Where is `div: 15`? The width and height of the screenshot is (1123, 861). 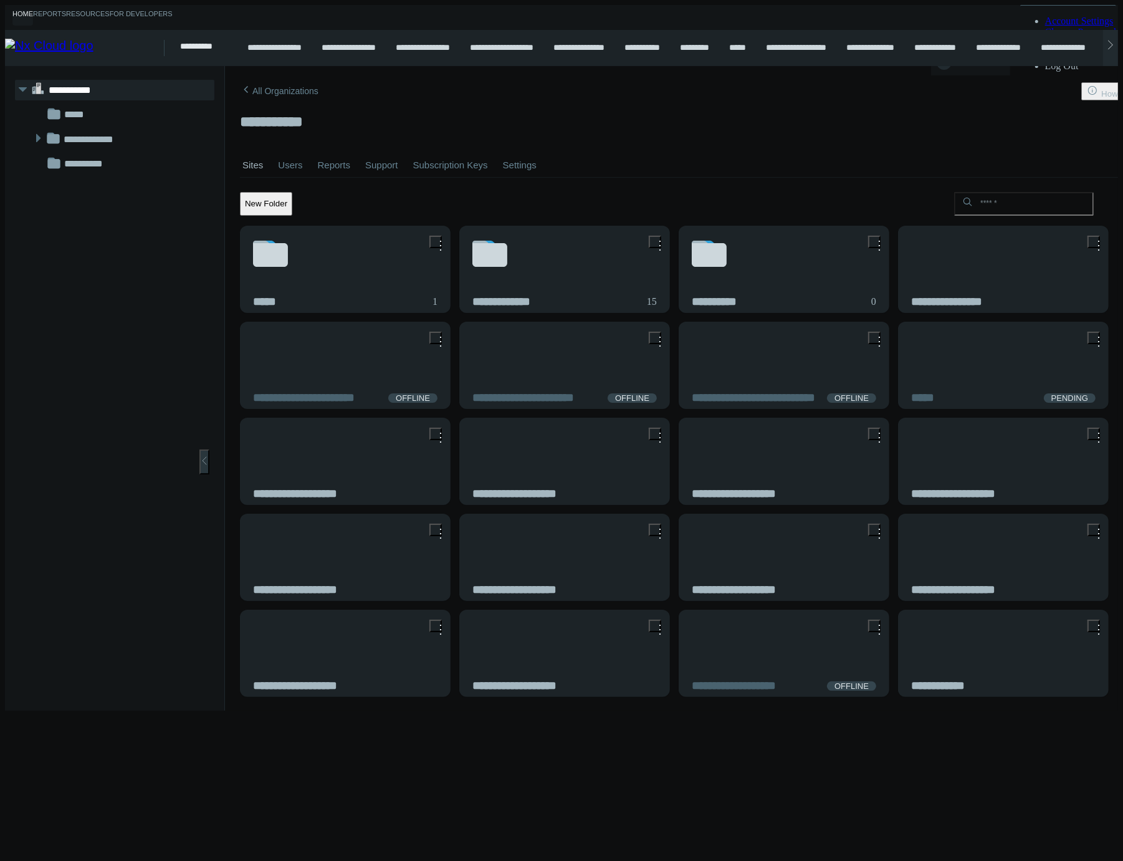 div: 15 is located at coordinates (652, 302).